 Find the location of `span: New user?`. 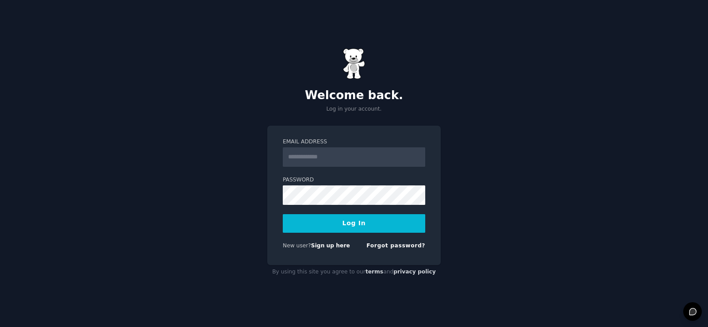

span: New user? is located at coordinates (297, 245).